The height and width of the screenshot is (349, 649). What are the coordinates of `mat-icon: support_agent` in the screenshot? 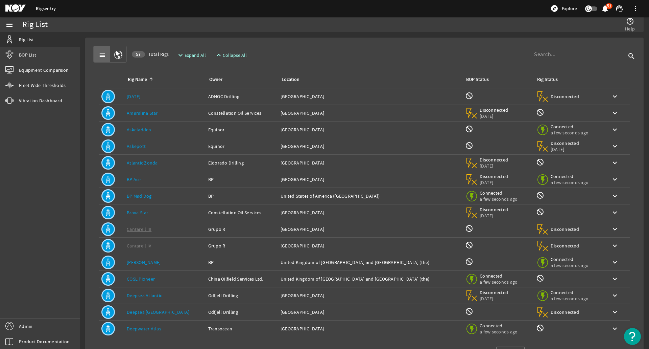 It's located at (620, 8).